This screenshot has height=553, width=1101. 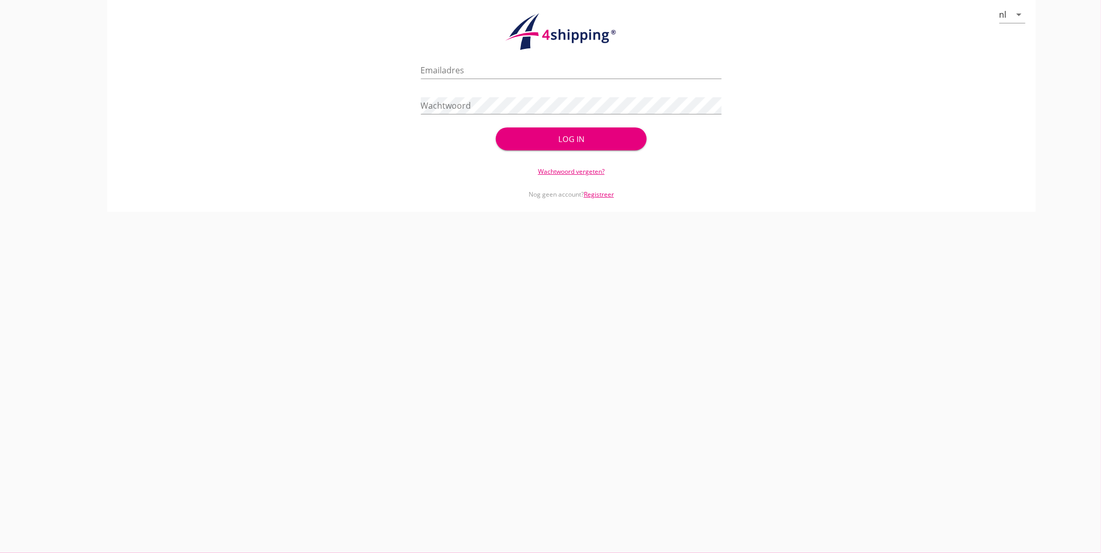 I want to click on div: Log in, so click(x=571, y=139).